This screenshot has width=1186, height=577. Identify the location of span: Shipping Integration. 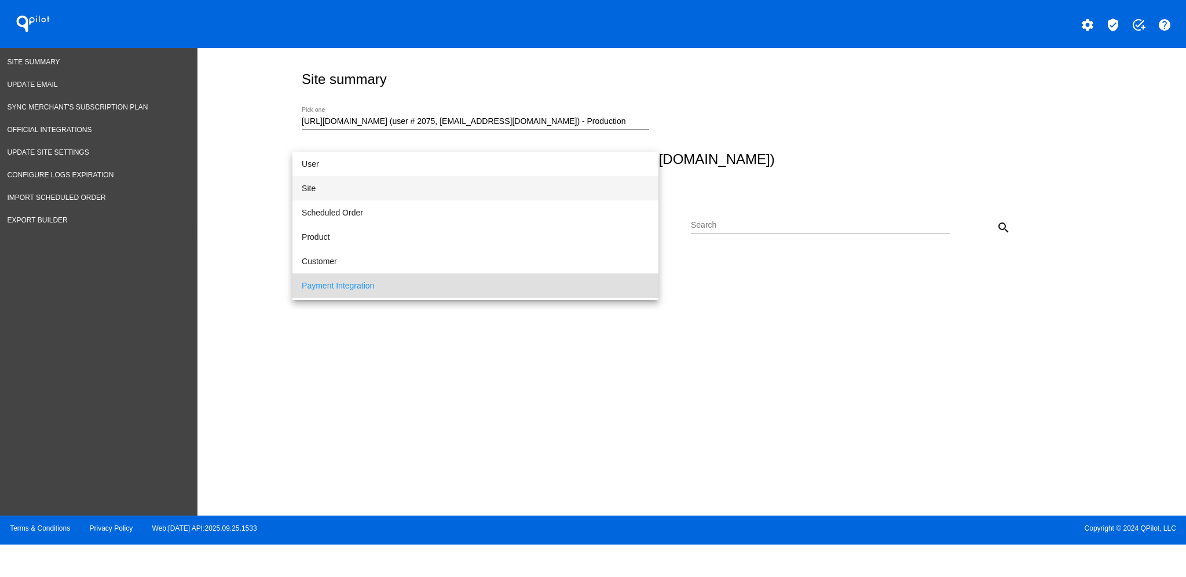
(475, 310).